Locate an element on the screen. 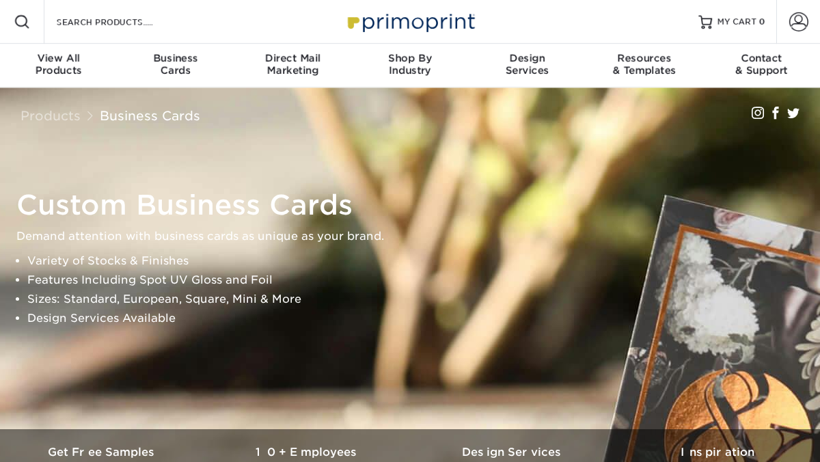  h3: 10+ Employees is located at coordinates (307, 452).